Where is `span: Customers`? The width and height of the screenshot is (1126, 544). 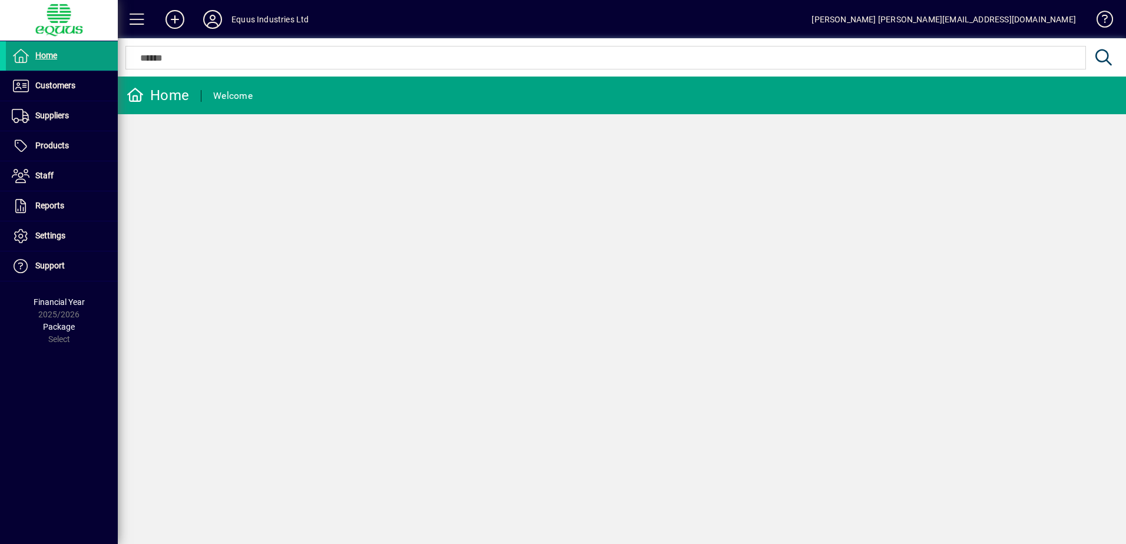
span: Customers is located at coordinates (55, 85).